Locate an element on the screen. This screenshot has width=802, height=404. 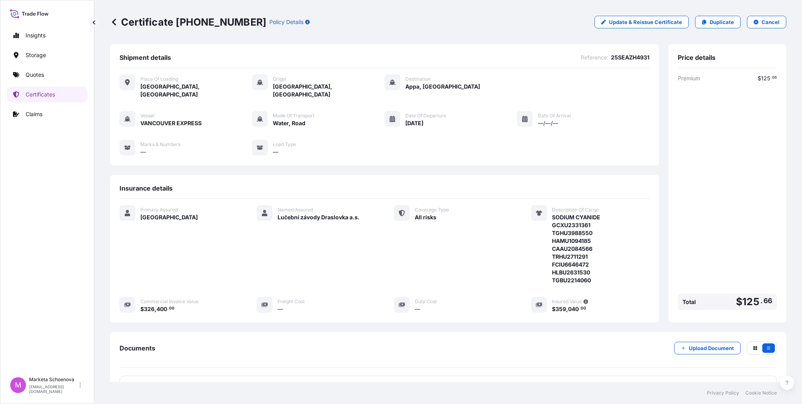
span: Coverage Type is located at coordinates (432, 210).